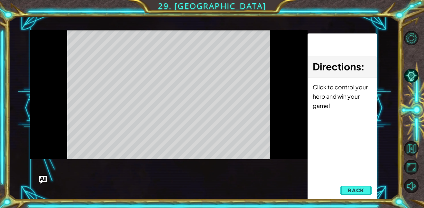 The width and height of the screenshot is (424, 208). I want to click on button: Level Options, so click(411, 38).